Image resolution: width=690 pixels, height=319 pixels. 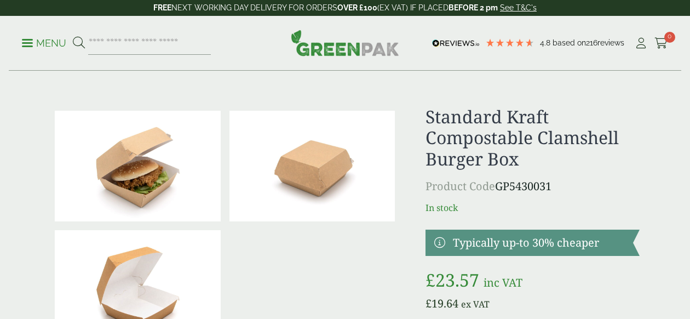 What do you see at coordinates (137, 166) in the screenshot?
I see `img: Standard Kraft Clamshell Burger Box With Chicken Burger` at bounding box center [137, 166].